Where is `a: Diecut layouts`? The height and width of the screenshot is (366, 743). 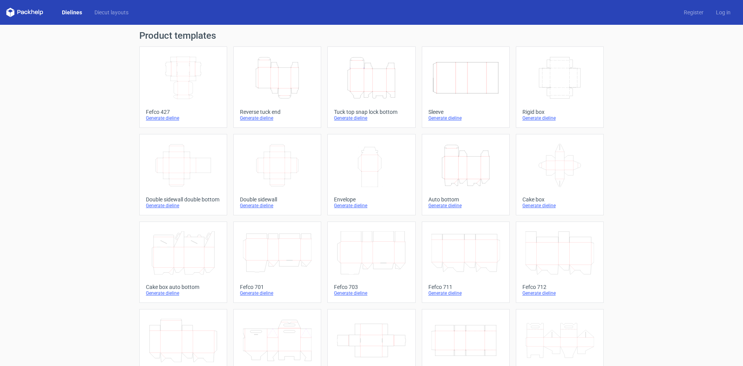
a: Diecut layouts is located at coordinates (111, 12).